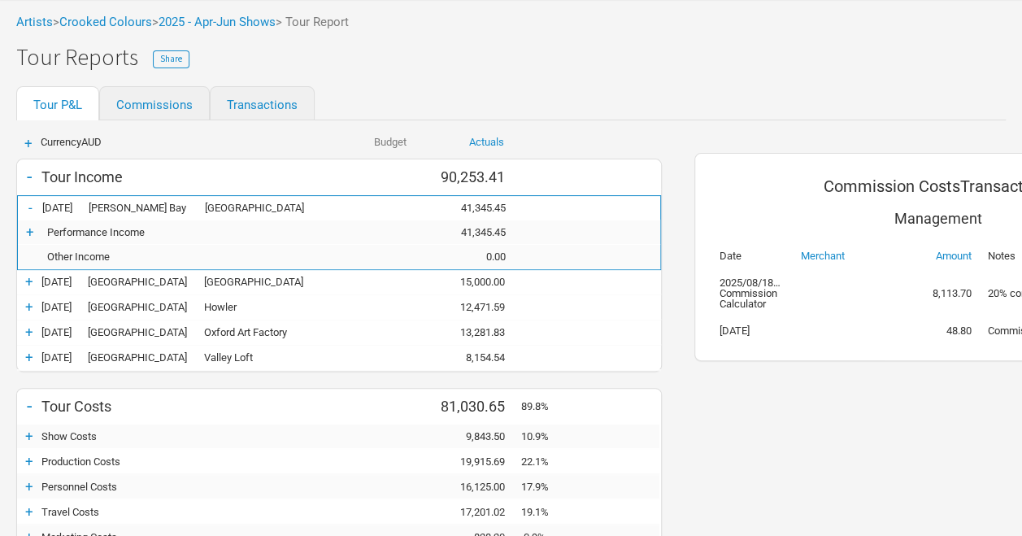 The height and width of the screenshot is (536, 1022). I want to click on th: Merchant, so click(854, 255).